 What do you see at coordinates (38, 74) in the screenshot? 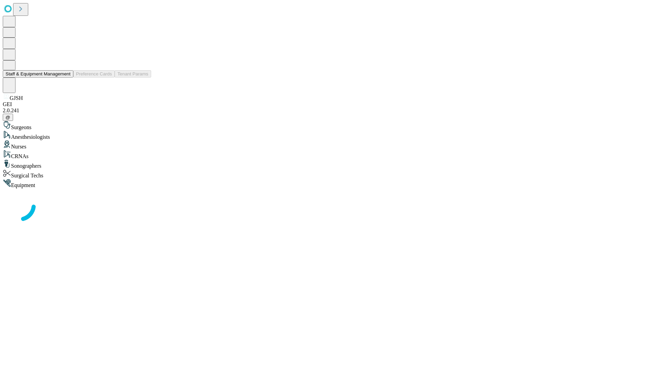
I see `button: Staff & Equipment Management` at bounding box center [38, 74].